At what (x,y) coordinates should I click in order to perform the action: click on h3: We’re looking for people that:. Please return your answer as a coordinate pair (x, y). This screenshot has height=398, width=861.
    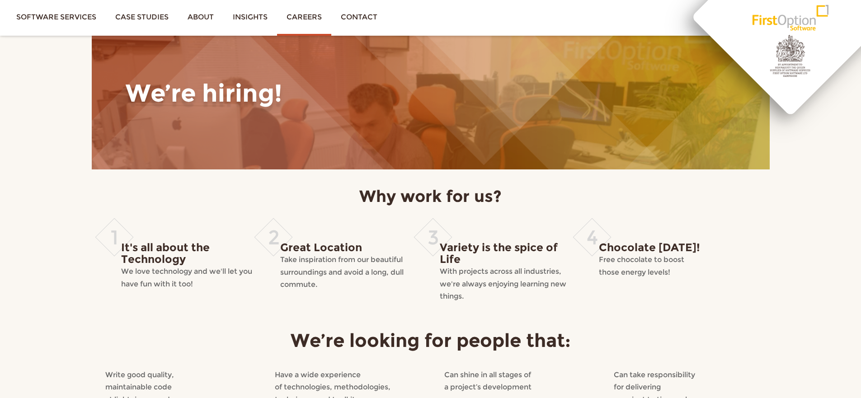
    Looking at the image, I should click on (431, 340).